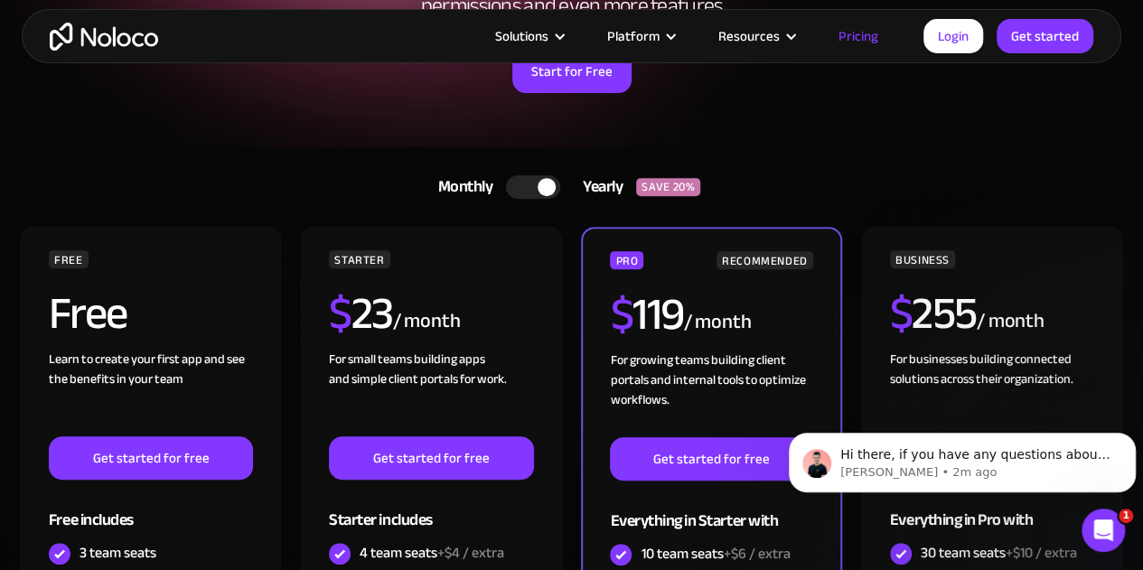 This screenshot has height=570, width=1143. What do you see at coordinates (35, 69) in the screenshot?
I see `img: Profile image for Darragh` at bounding box center [35, 69].